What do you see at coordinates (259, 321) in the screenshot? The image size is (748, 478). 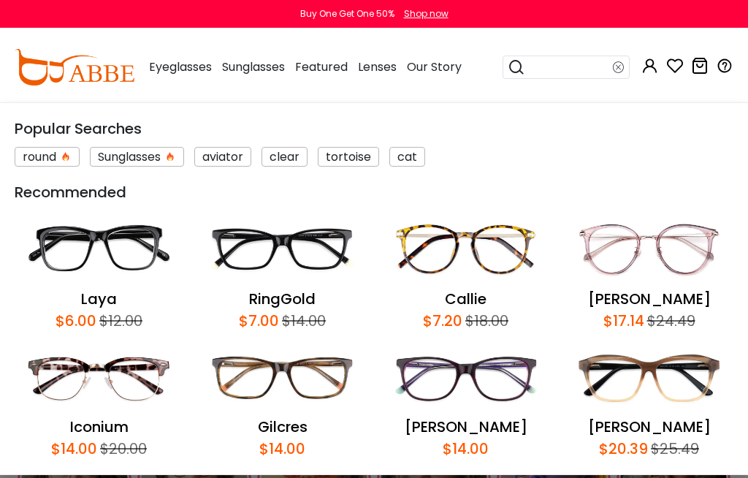 I see `div: $7.00` at bounding box center [259, 321].